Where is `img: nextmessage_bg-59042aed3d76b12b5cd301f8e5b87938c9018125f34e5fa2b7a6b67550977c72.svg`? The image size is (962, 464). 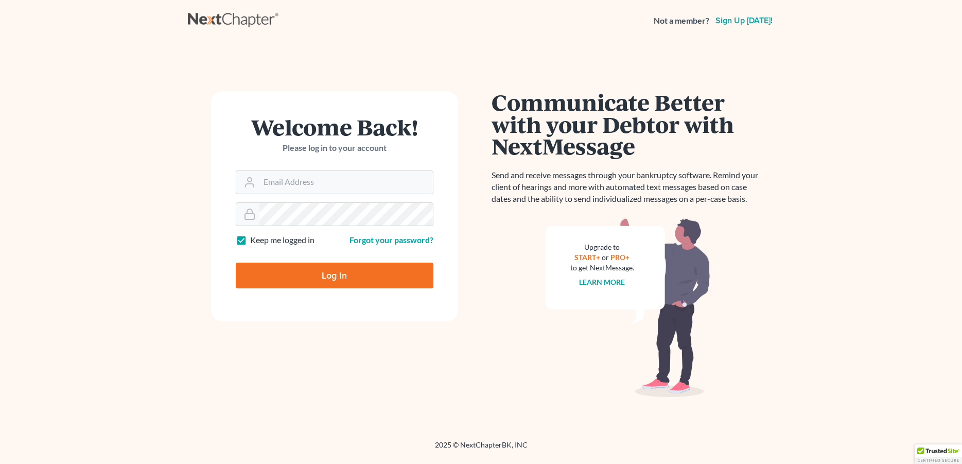
img: nextmessage_bg-59042aed3d76b12b5cd301f8e5b87938c9018125f34e5fa2b7a6b67550977c72.svg is located at coordinates (628, 307).